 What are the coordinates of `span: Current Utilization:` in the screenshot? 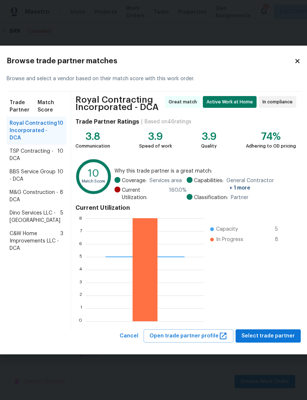 It's located at (144, 194).